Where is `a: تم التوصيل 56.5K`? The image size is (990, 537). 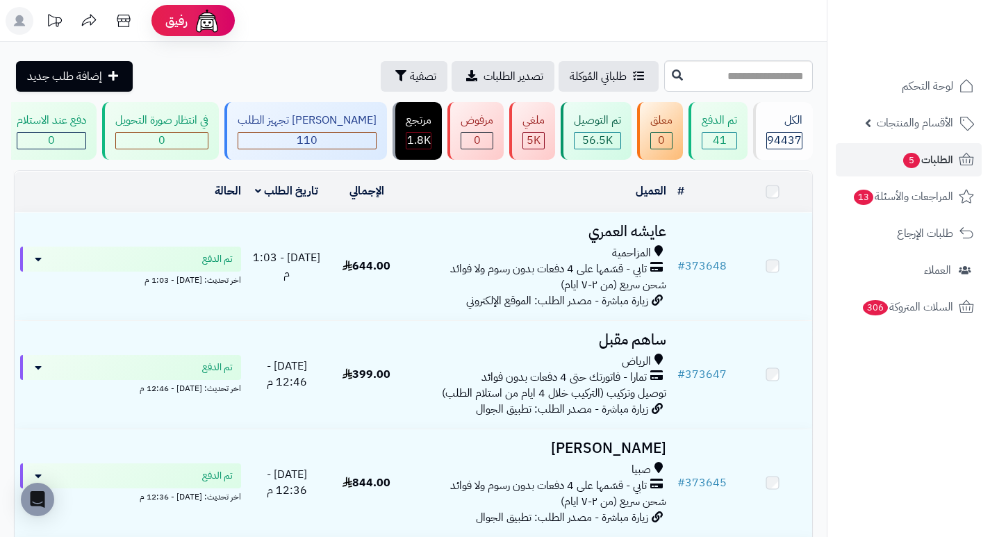 a: تم التوصيل 56.5K is located at coordinates (596, 131).